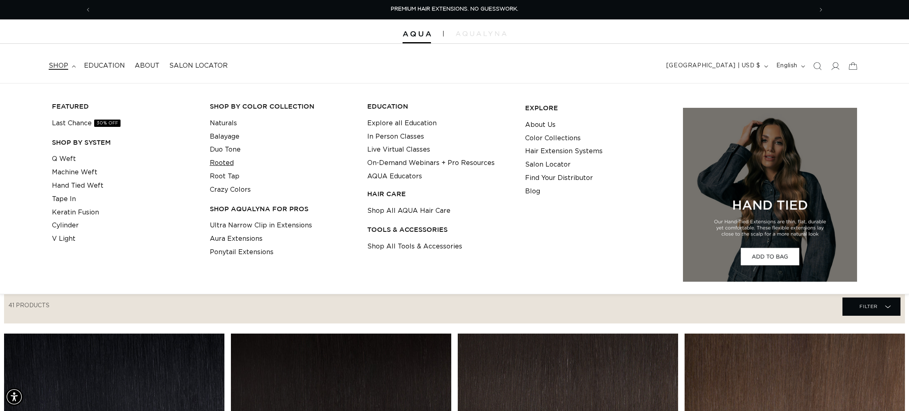 Image resolution: width=909 pixels, height=411 pixels. I want to click on h3: SHOP BY SYSTEM, so click(125, 142).